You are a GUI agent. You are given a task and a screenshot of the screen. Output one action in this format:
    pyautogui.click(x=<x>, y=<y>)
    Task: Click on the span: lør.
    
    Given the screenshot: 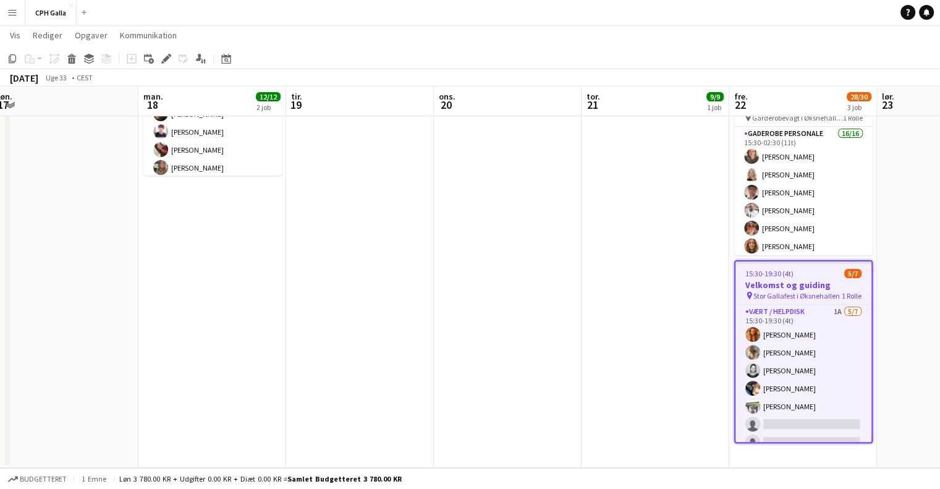 What is the action you would take?
    pyautogui.click(x=888, y=96)
    